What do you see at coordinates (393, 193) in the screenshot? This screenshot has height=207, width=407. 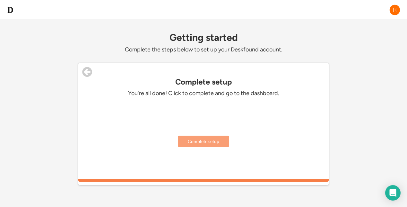 I see `div: Open Intercom Messenger` at bounding box center [393, 193].